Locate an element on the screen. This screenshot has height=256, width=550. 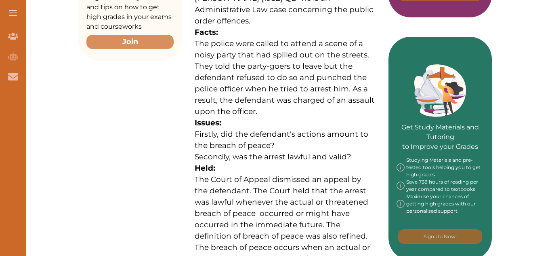
strong: Issues: is located at coordinates (208, 122).